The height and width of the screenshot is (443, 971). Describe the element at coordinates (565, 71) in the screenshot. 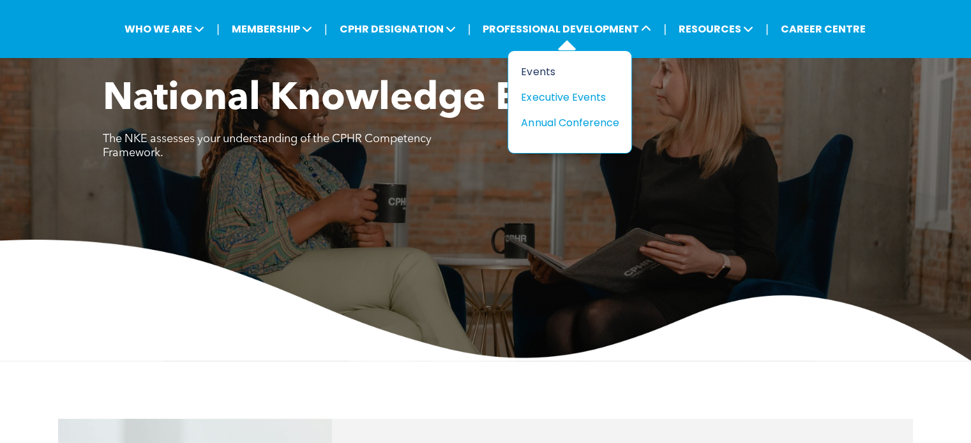

I see `div: Events` at that location.